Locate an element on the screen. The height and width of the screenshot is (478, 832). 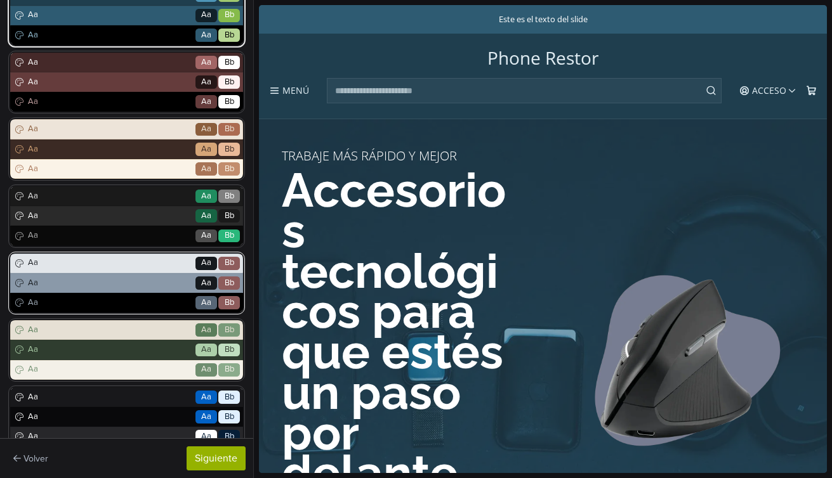
button: Siguiente is located at coordinates (216, 459).